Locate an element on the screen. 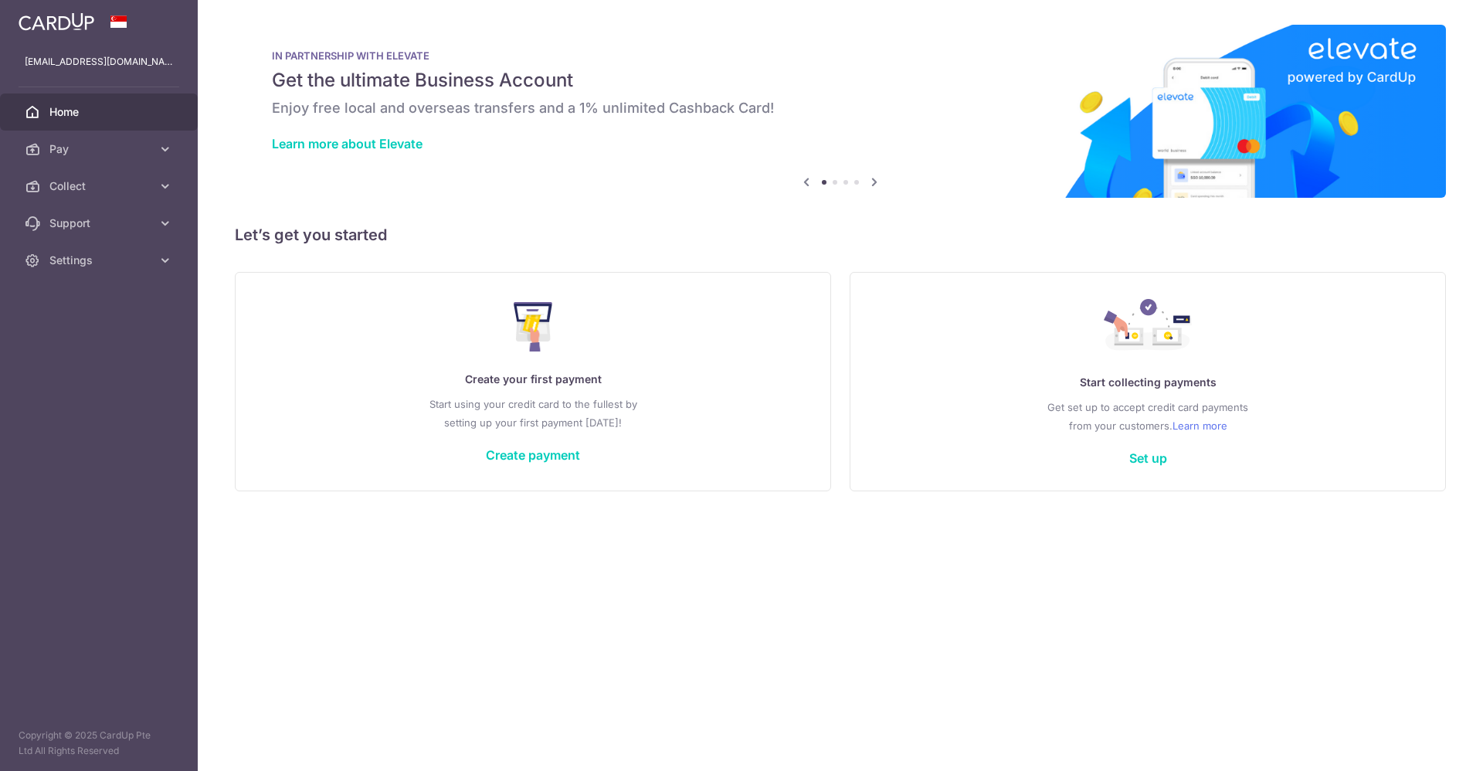 The height and width of the screenshot is (771, 1483). h5: Get the ultimate Business Account is located at coordinates (840, 80).